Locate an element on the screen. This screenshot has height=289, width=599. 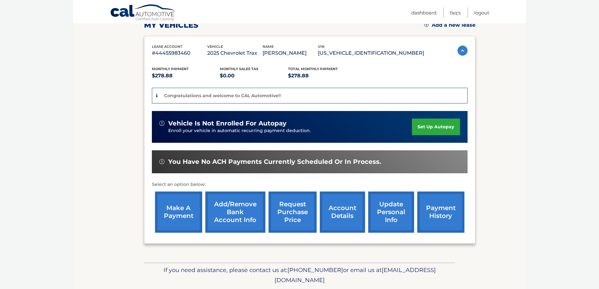
span: name is located at coordinates (268, 47).